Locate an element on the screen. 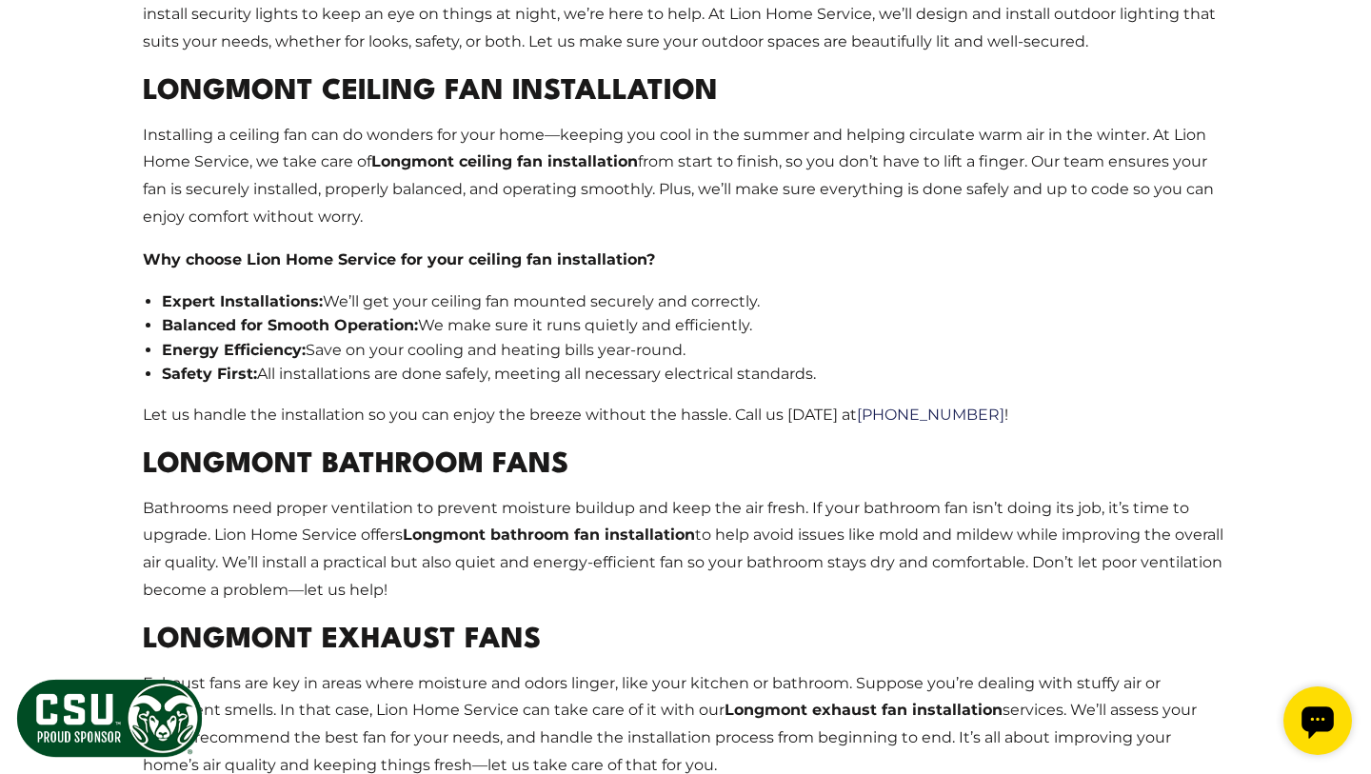  strong: Energy Efficiency: is located at coordinates (233, 349).